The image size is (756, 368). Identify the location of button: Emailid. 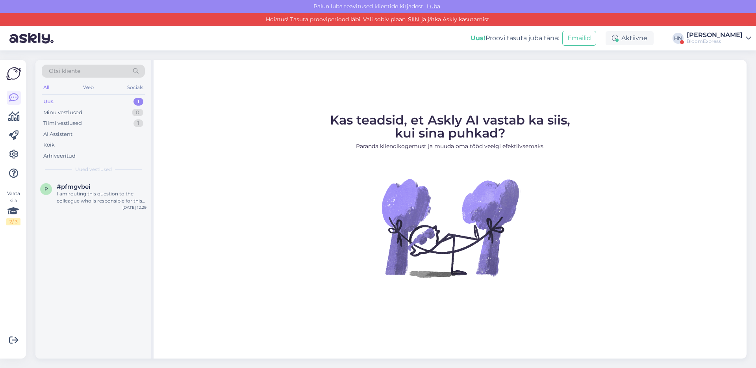
(579, 38).